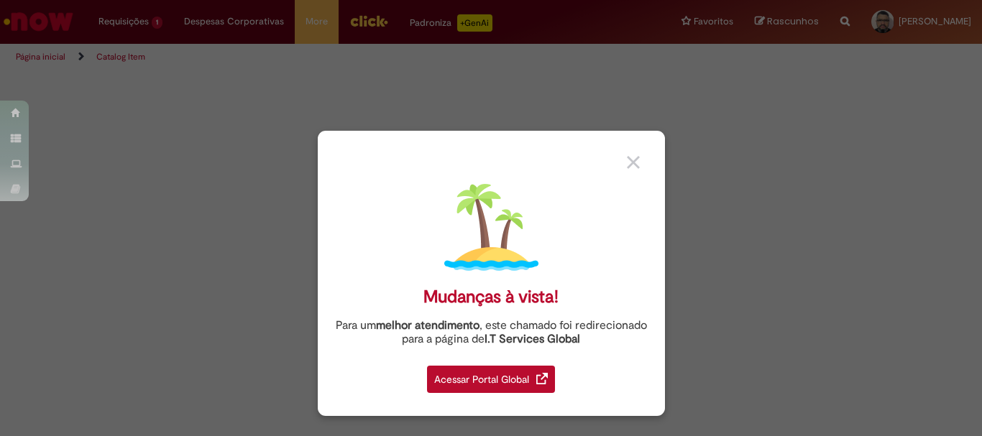  I want to click on div: Mudanças à vista!, so click(491, 297).